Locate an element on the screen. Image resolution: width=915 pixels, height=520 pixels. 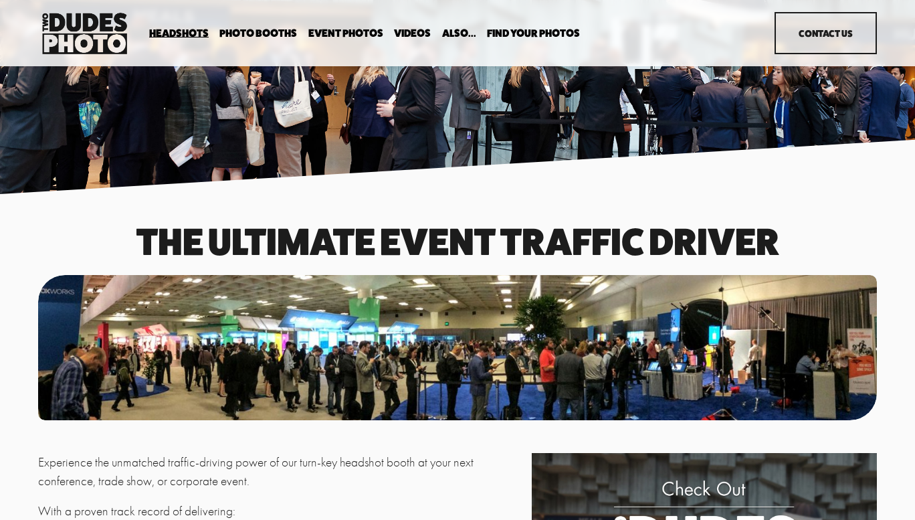
a: Contact Us is located at coordinates (825, 33).